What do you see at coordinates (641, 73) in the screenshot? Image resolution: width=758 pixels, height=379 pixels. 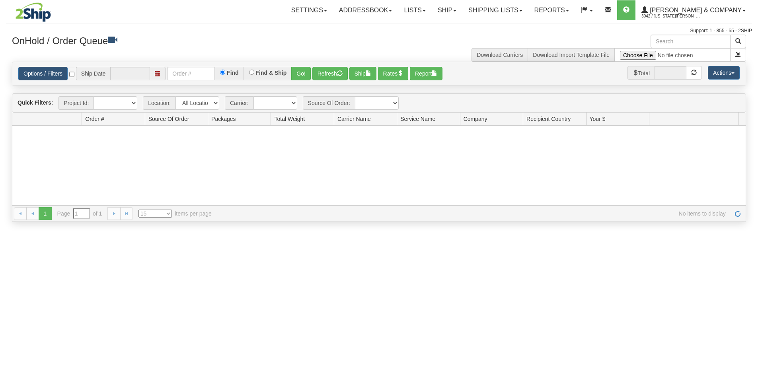 I see `span: Total` at bounding box center [641, 73].